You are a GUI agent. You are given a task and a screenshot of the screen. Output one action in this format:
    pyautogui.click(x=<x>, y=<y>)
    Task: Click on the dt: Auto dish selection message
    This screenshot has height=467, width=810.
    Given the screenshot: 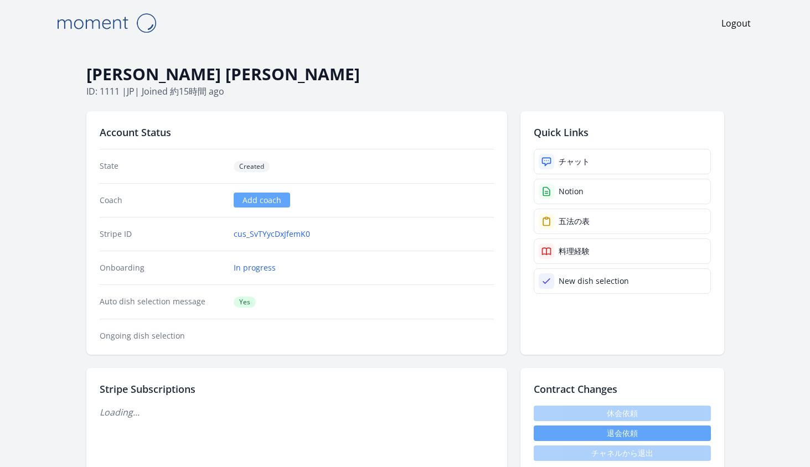 What is the action you would take?
    pyautogui.click(x=162, y=302)
    